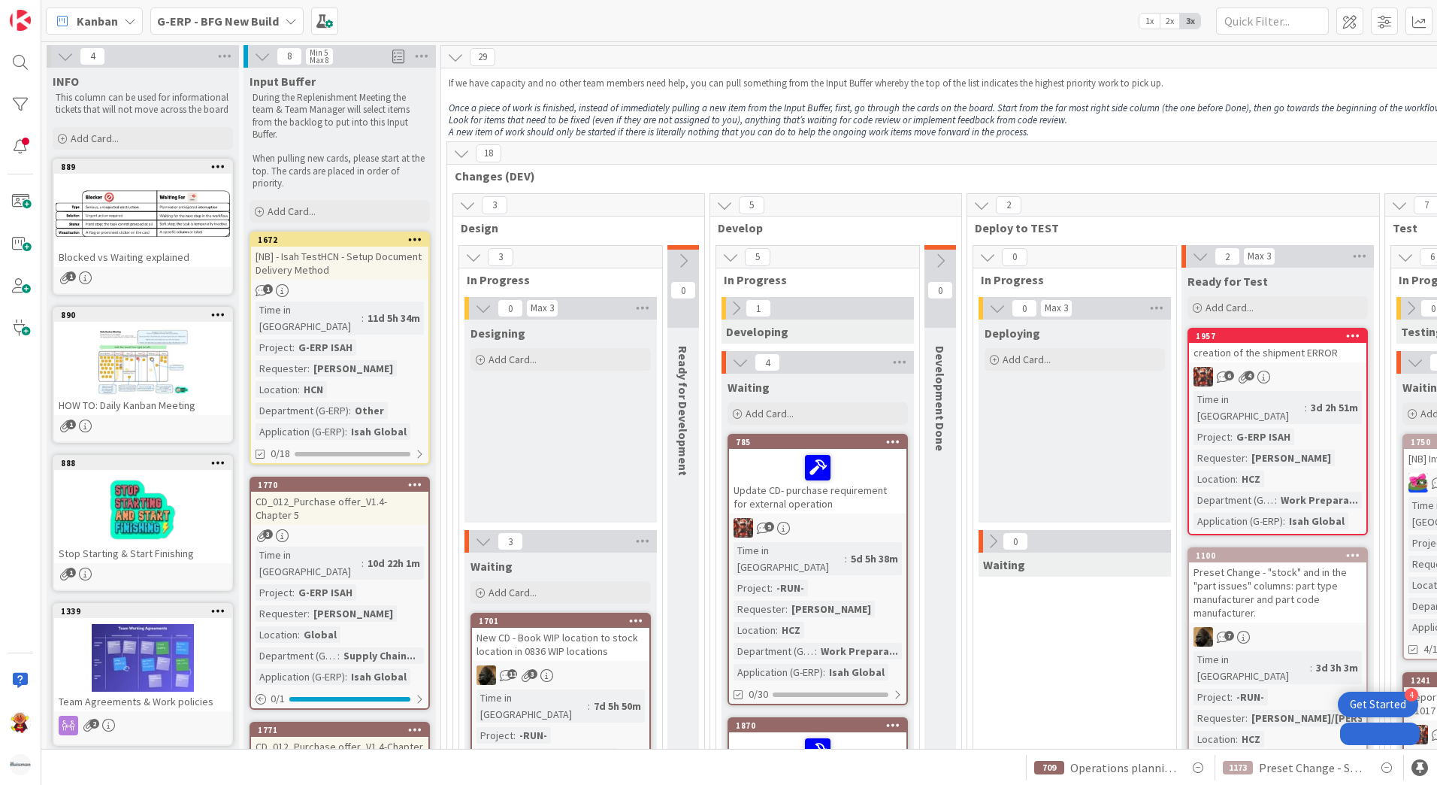 The image size is (1437, 785). I want to click on div: 1672, so click(343, 240).